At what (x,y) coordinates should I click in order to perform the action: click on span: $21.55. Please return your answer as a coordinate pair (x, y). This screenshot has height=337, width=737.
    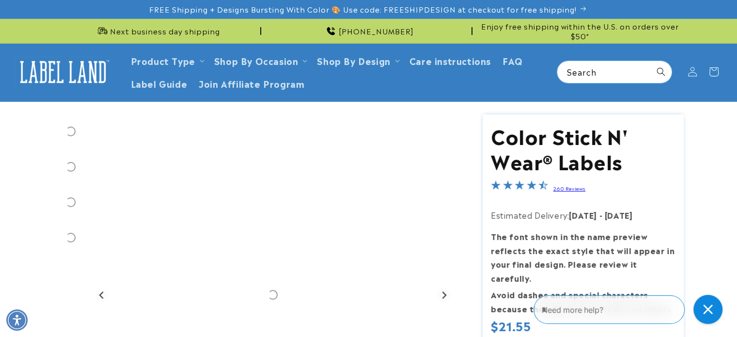
    Looking at the image, I should click on (511, 325).